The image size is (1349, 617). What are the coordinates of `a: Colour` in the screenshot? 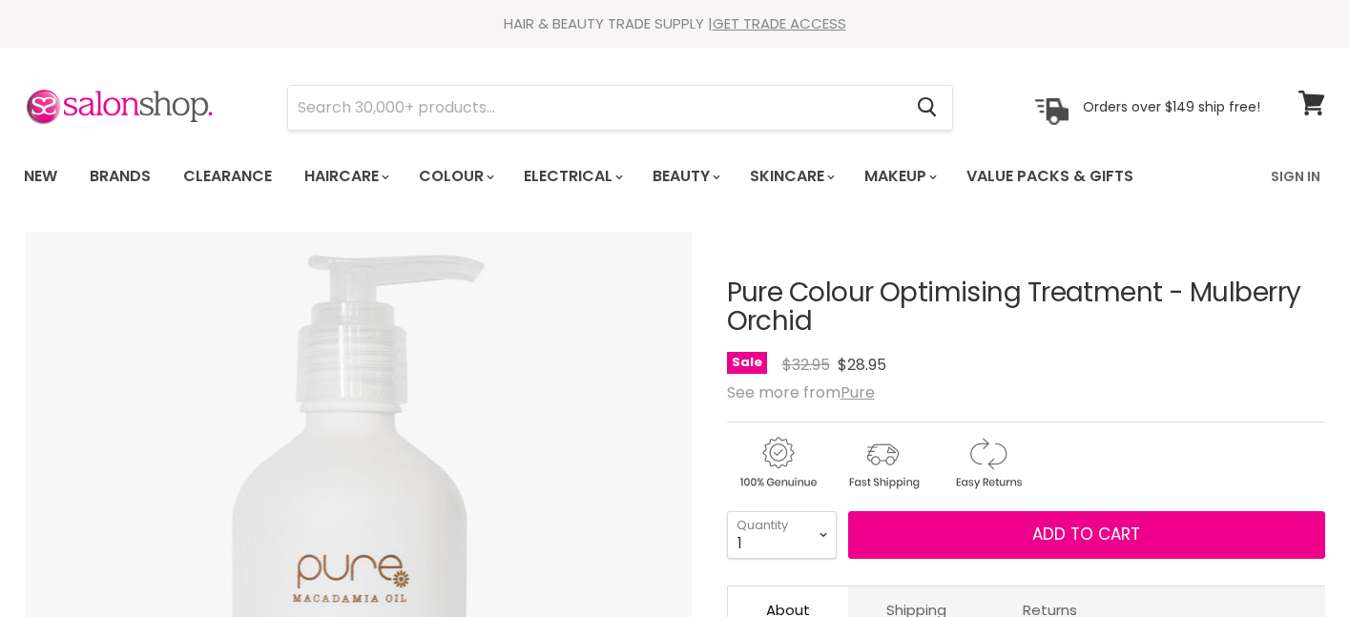 It's located at (455, 176).